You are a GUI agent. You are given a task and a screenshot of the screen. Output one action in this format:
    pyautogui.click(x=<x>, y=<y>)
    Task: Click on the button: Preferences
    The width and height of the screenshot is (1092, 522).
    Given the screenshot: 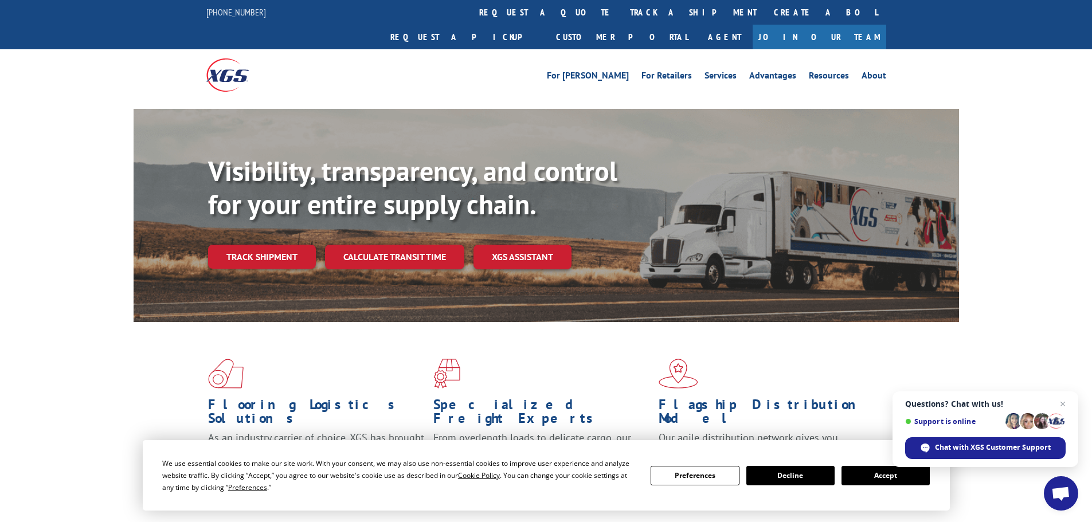 What is the action you would take?
    pyautogui.click(x=695, y=476)
    